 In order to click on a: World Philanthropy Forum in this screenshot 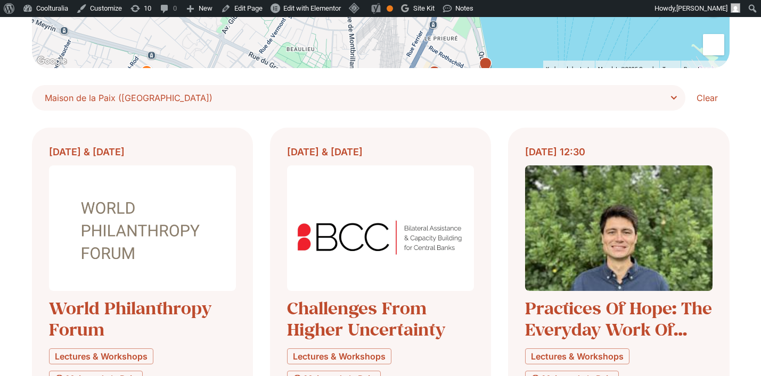, I will do `click(130, 319)`.